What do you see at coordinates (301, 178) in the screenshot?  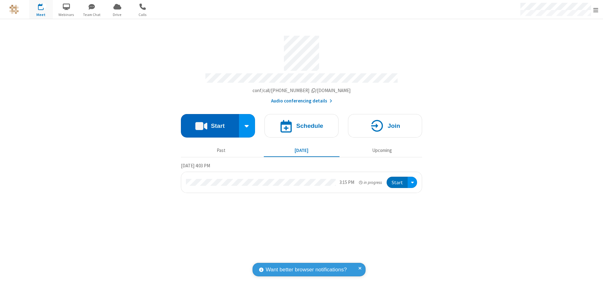 I see `section: Today's Meetings` at bounding box center [301, 178].